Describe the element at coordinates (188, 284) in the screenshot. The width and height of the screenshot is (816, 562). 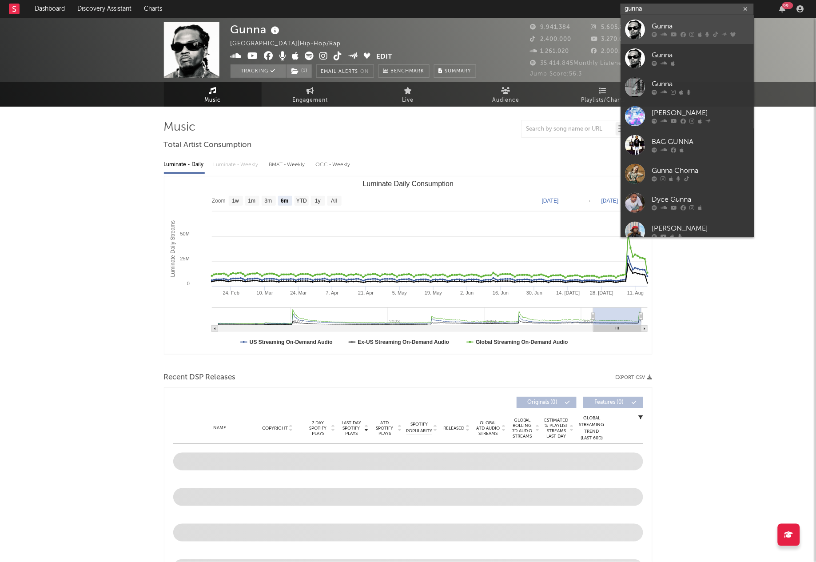
I see `text: 0` at that location.